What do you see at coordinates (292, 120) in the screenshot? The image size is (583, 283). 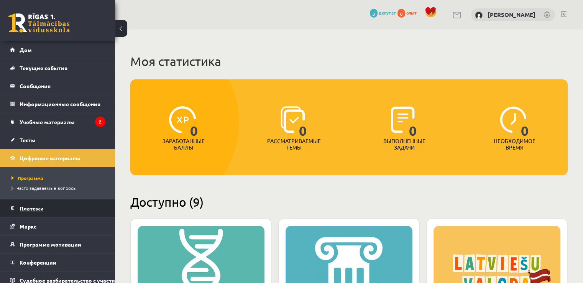 I see `img: icon-learned-topics-4a711ccc23c960034f471b6e78daf4a3bad4a20eaf4de84257b87e66633f6470.svg` at bounding box center [292, 120].